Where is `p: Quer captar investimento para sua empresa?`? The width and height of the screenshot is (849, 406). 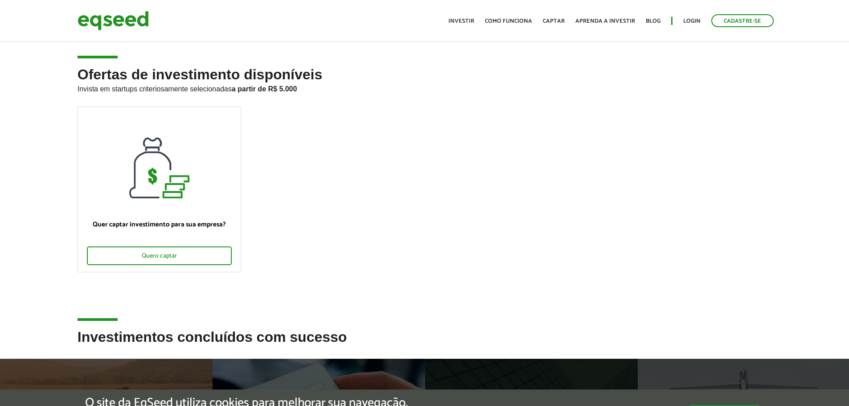
p: Quer captar investimento para sua empresa? is located at coordinates (159, 225).